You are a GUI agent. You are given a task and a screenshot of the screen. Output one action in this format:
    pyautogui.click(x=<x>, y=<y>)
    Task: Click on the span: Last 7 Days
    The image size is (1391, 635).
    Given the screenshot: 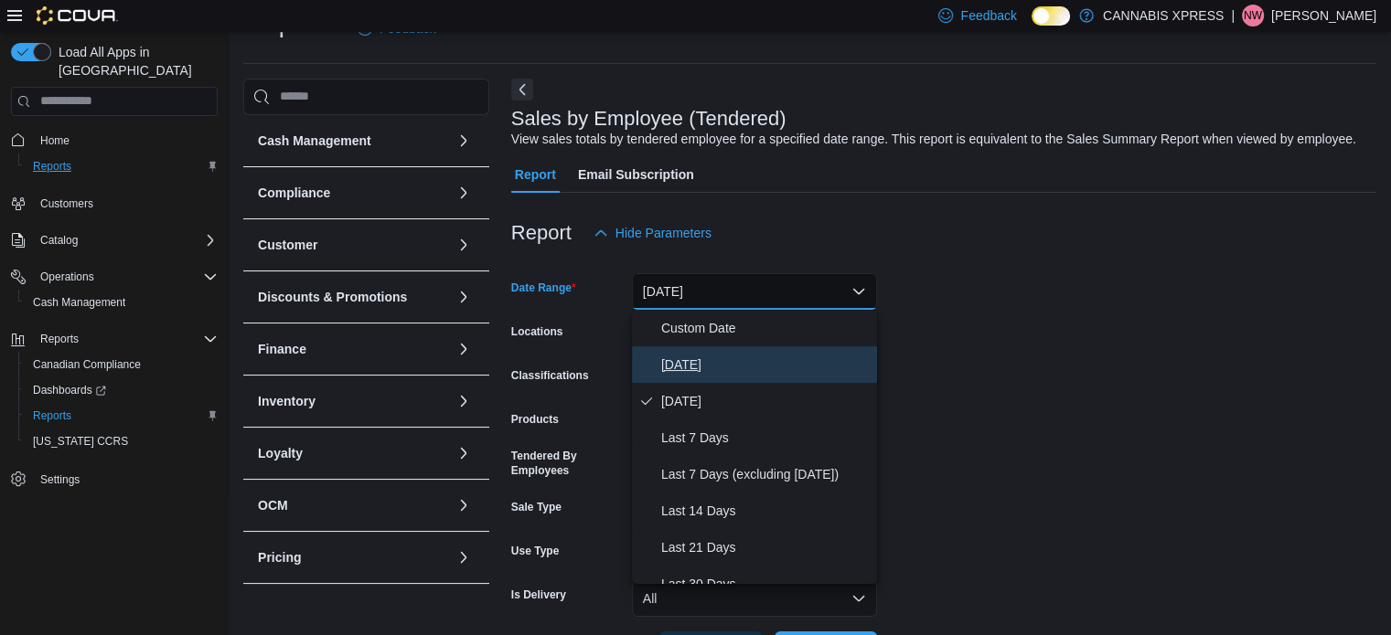 What is the action you would take?
    pyautogui.click(x=765, y=438)
    